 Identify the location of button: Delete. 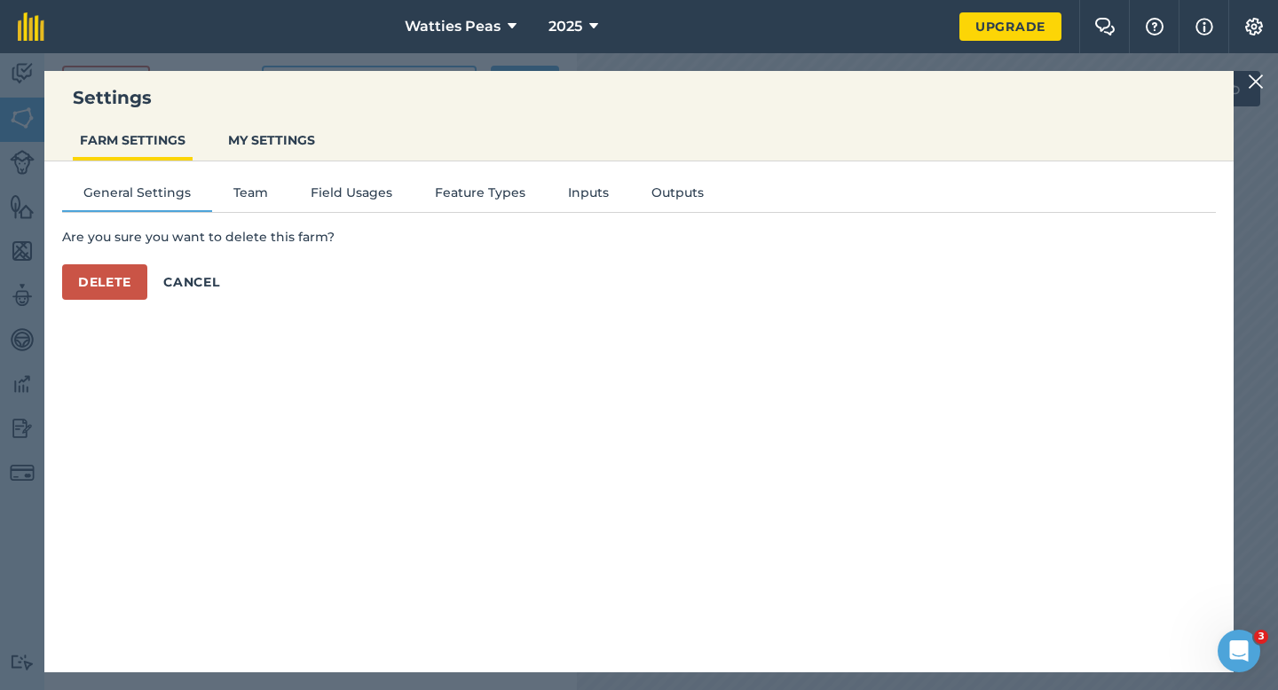
(105, 282).